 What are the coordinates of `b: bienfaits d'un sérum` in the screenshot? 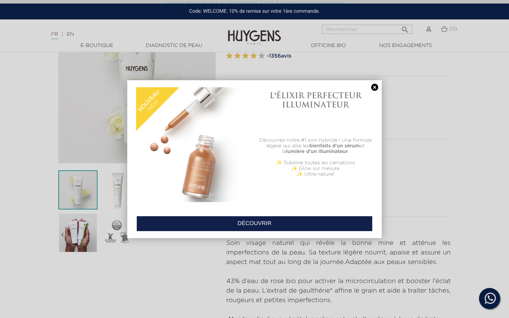 It's located at (334, 146).